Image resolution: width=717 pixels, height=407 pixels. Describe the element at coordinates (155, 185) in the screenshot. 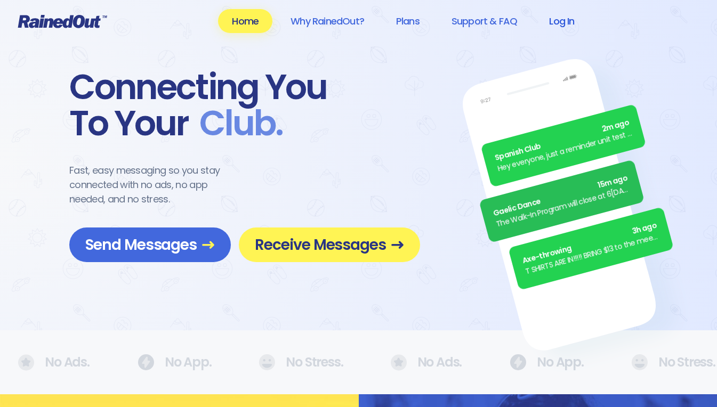

I see `div: Fast, easy messaging so you stay connected with no ads, no app needed, and no stress.` at that location.